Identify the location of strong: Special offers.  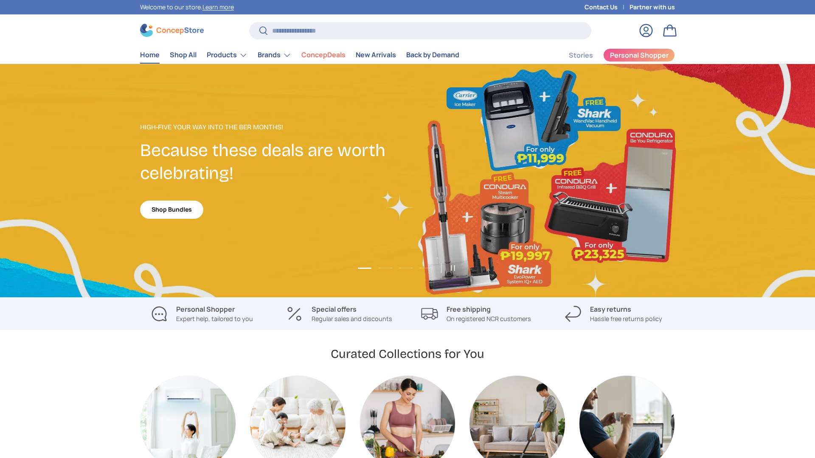
(334, 309).